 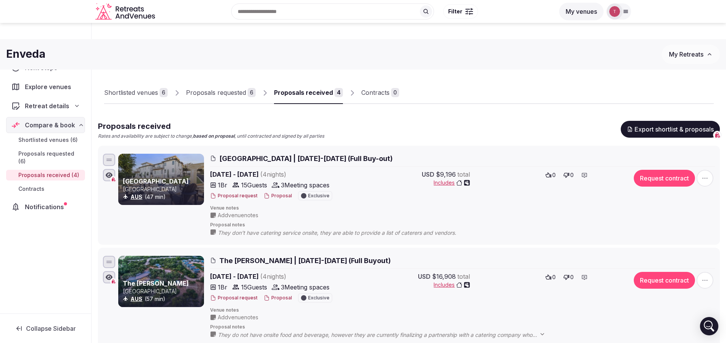 What do you see at coordinates (216, 93) in the screenshot?
I see `div: Proposals requested` at bounding box center [216, 93].